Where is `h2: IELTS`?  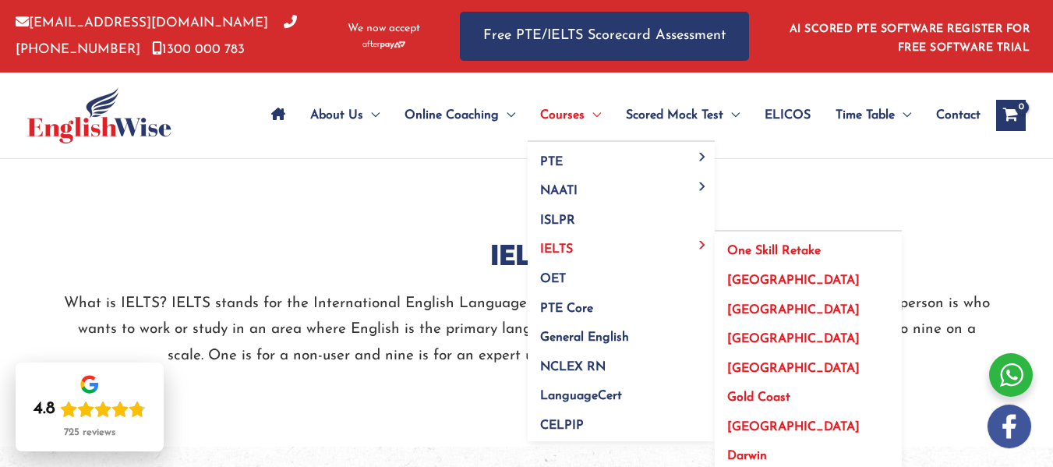 h2: IELTS is located at coordinates (527, 255).